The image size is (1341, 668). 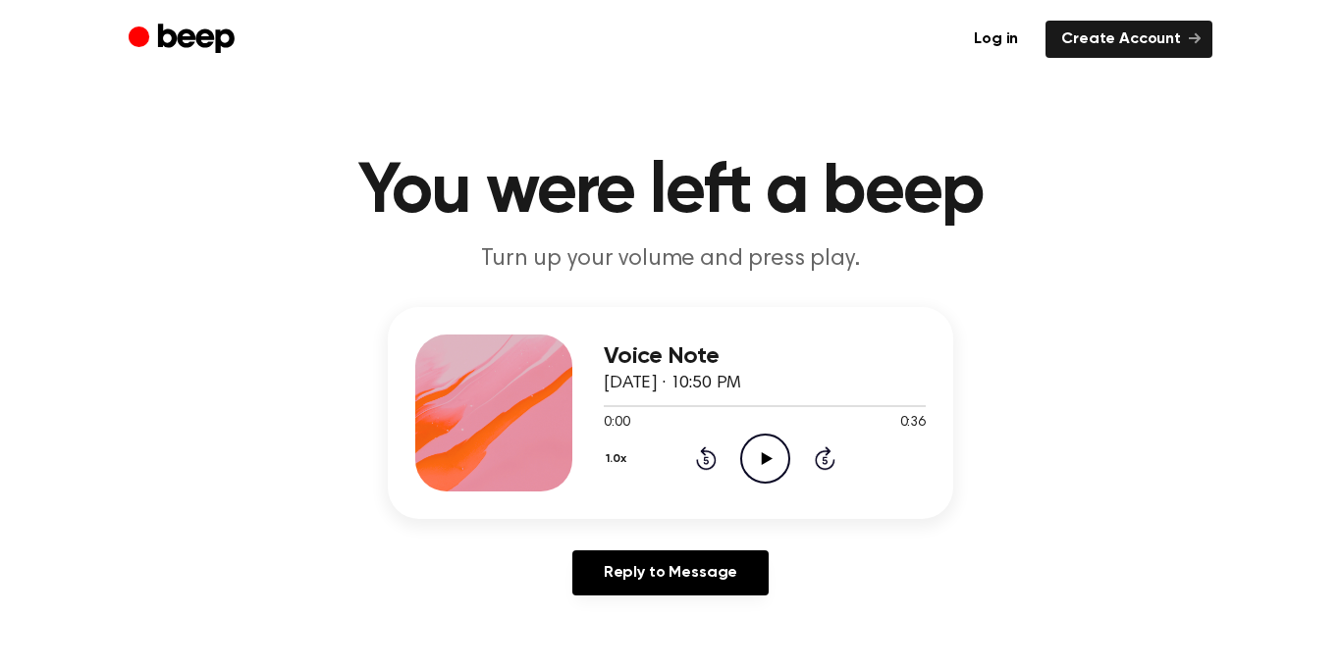 I want to click on a: Beep, so click(x=184, y=39).